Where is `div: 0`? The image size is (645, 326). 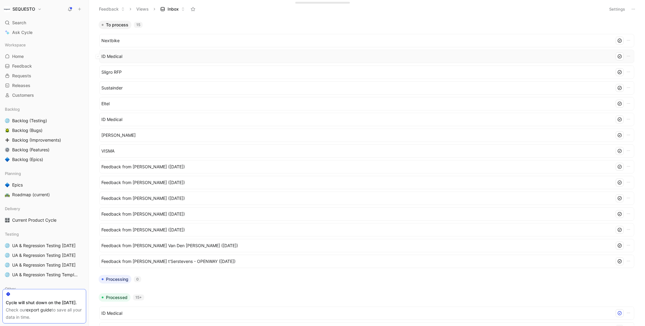
div: 0 is located at coordinates (137, 279).